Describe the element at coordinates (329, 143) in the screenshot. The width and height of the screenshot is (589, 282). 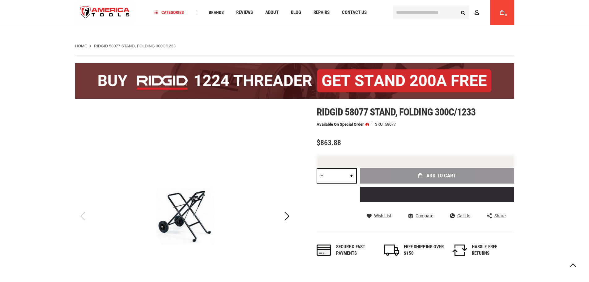
I see `span: $863.88` at that location.